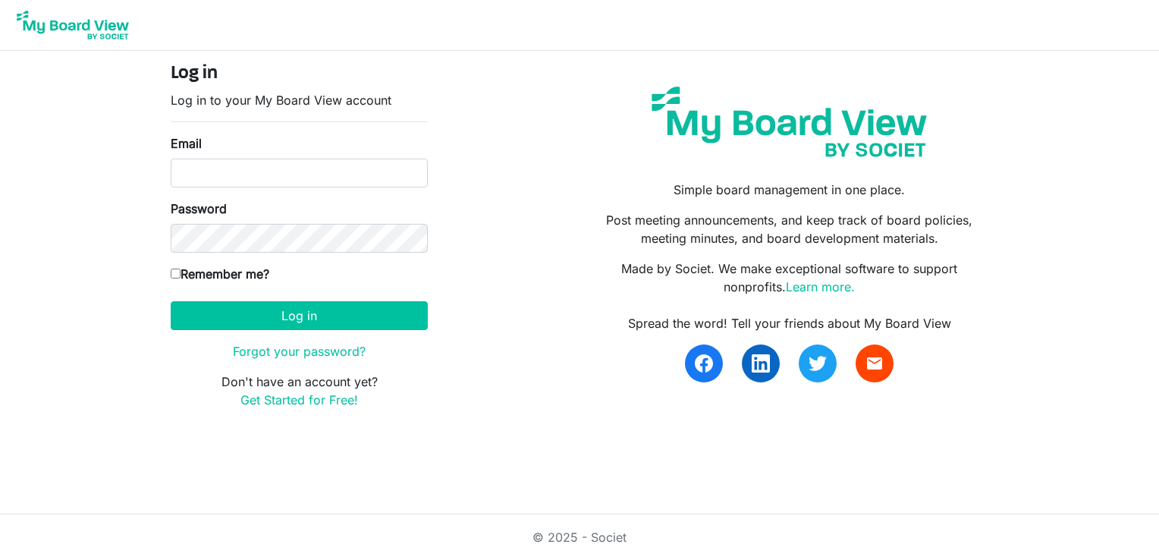  What do you see at coordinates (790, 323) in the screenshot?
I see `div: Spread the word! Tell your friends about My Board View` at bounding box center [790, 323].